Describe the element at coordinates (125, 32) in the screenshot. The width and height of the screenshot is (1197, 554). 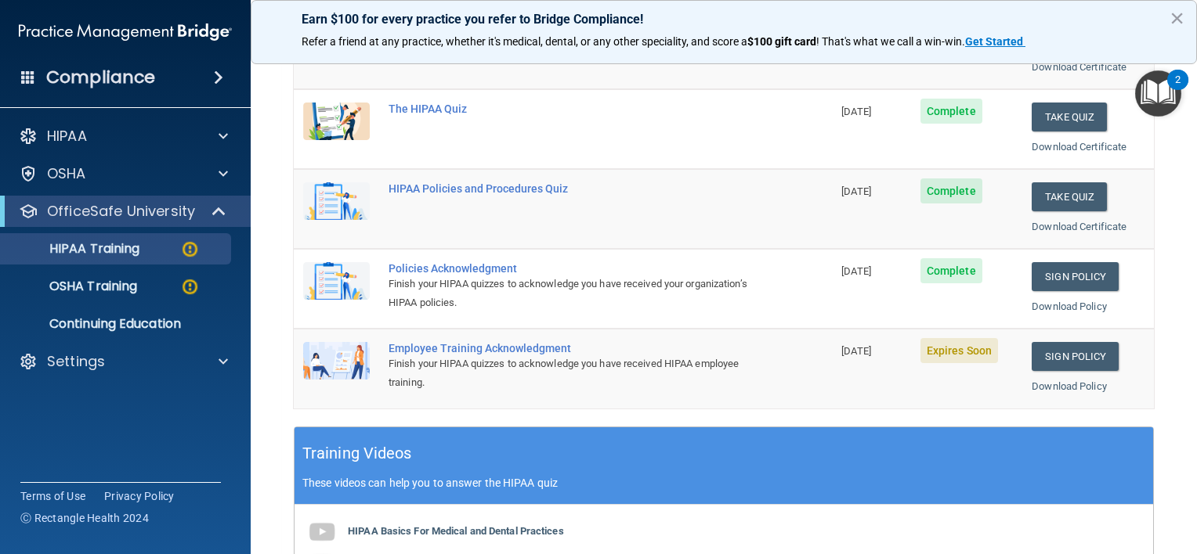
I see `img: PMB logo` at that location.